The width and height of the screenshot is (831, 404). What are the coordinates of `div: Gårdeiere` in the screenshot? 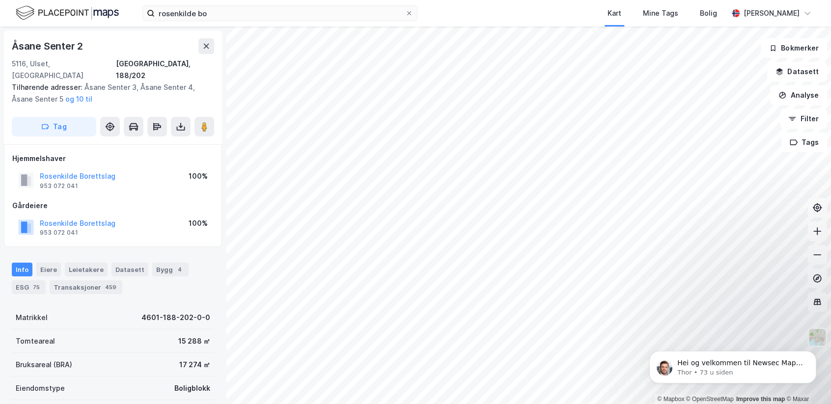 It's located at (113, 206).